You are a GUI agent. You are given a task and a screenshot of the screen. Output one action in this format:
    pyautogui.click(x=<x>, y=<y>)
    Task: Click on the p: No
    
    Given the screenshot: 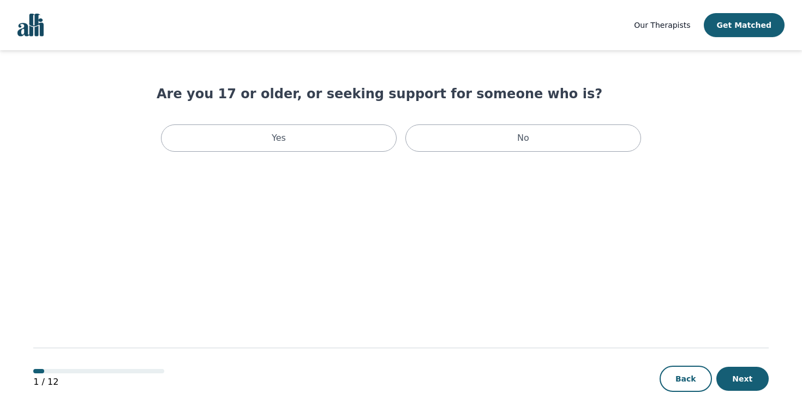 What is the action you would take?
    pyautogui.click(x=523, y=138)
    